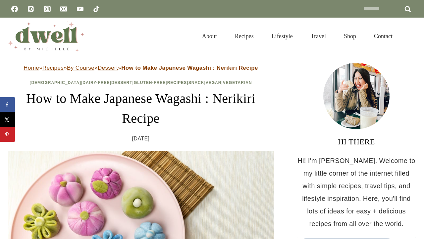 The height and width of the screenshot is (239, 424). What do you see at coordinates (64, 9) in the screenshot?
I see `a: Email` at bounding box center [64, 9].